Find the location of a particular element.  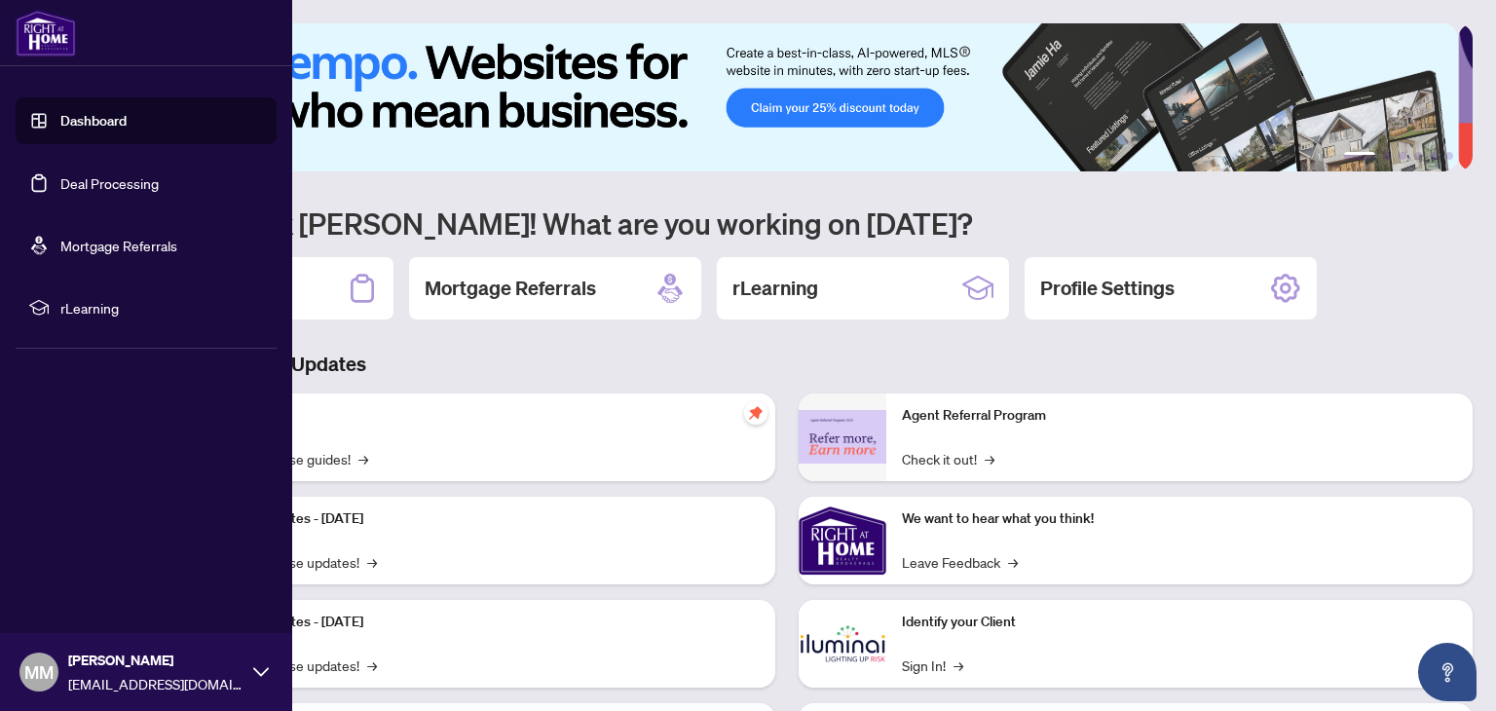

button: 1 is located at coordinates (1359, 156).